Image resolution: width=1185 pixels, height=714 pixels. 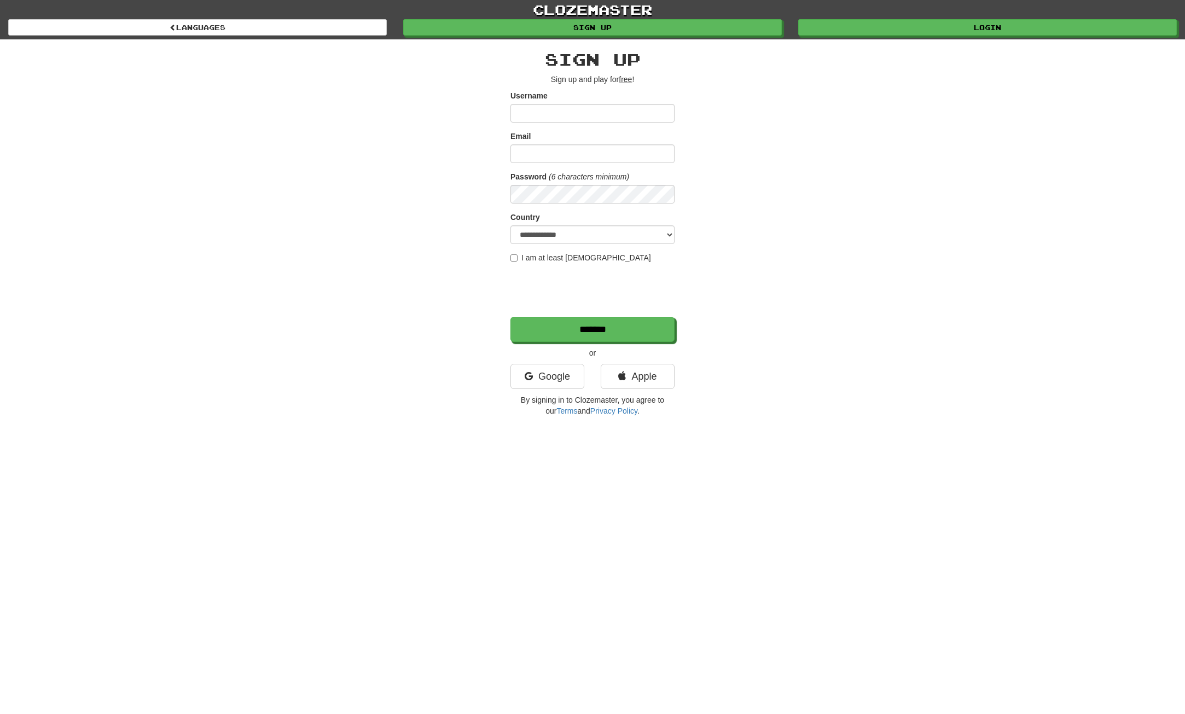 I want to click on label: Password, so click(x=529, y=177).